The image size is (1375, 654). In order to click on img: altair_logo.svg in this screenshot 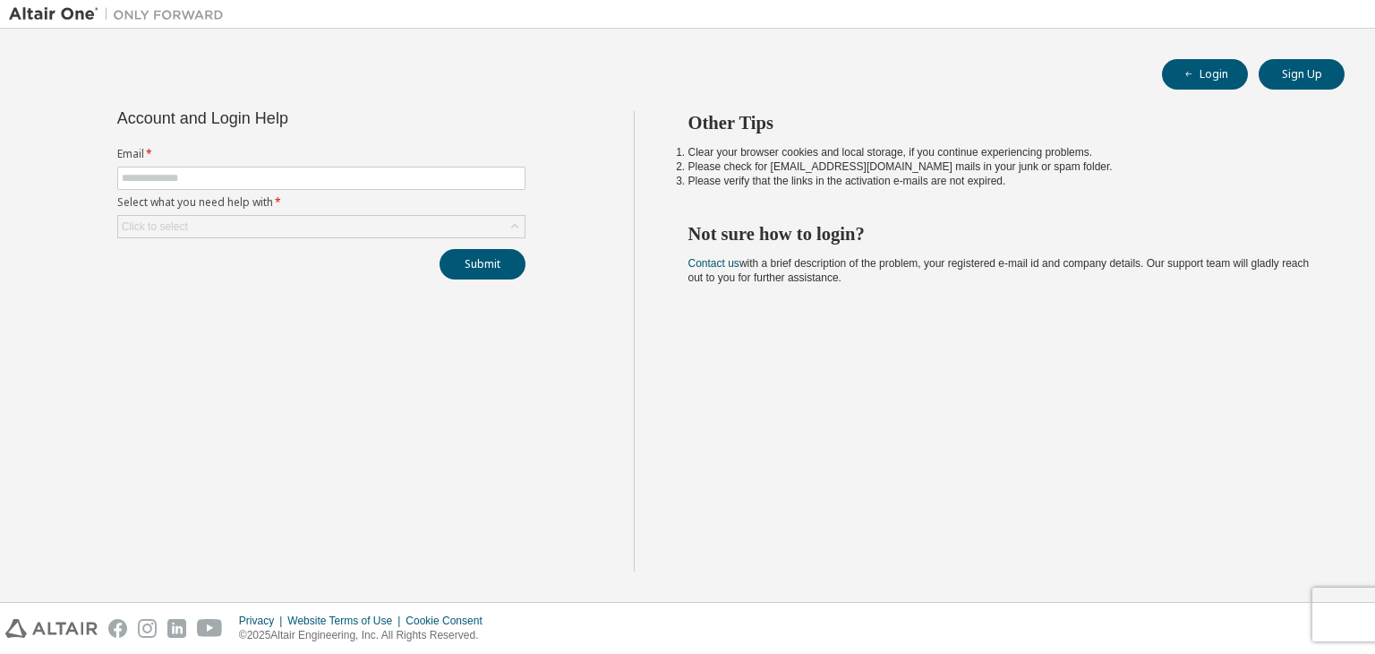, I will do `click(51, 628)`.